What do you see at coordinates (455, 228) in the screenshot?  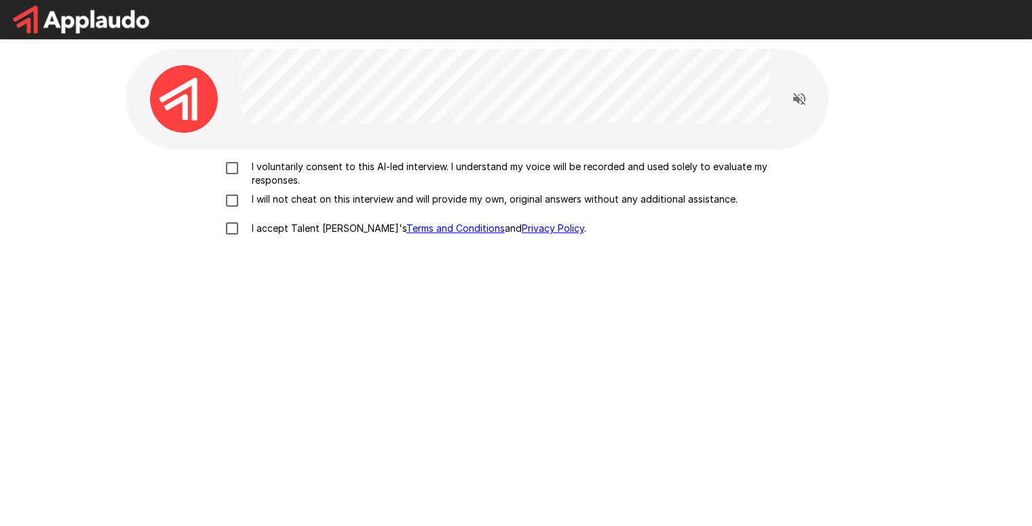 I see `a: Terms and Conditions` at bounding box center [455, 228].